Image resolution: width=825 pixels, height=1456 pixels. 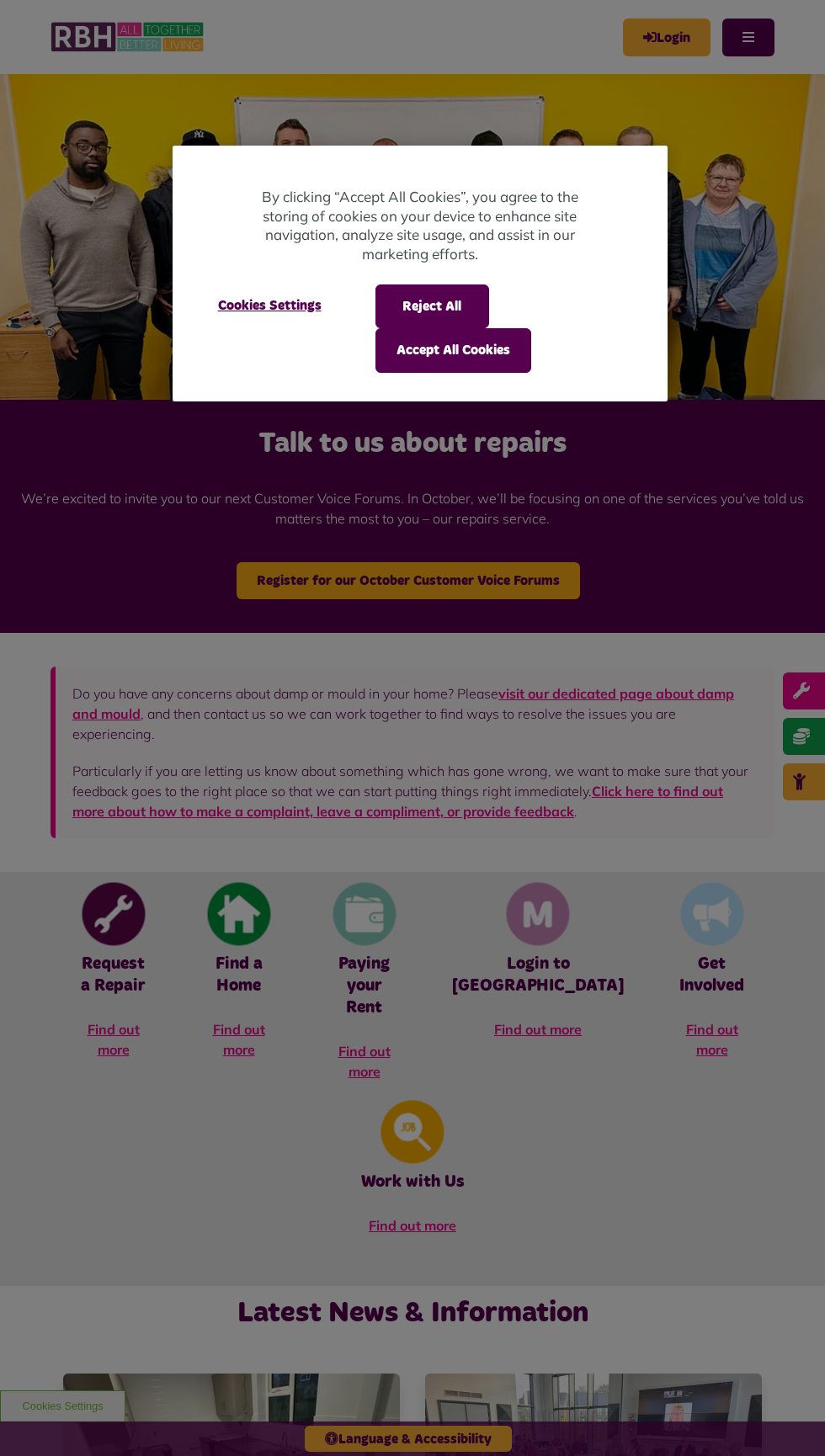 What do you see at coordinates (269, 306) in the screenshot?
I see `button: Cookies Settings` at bounding box center [269, 306].